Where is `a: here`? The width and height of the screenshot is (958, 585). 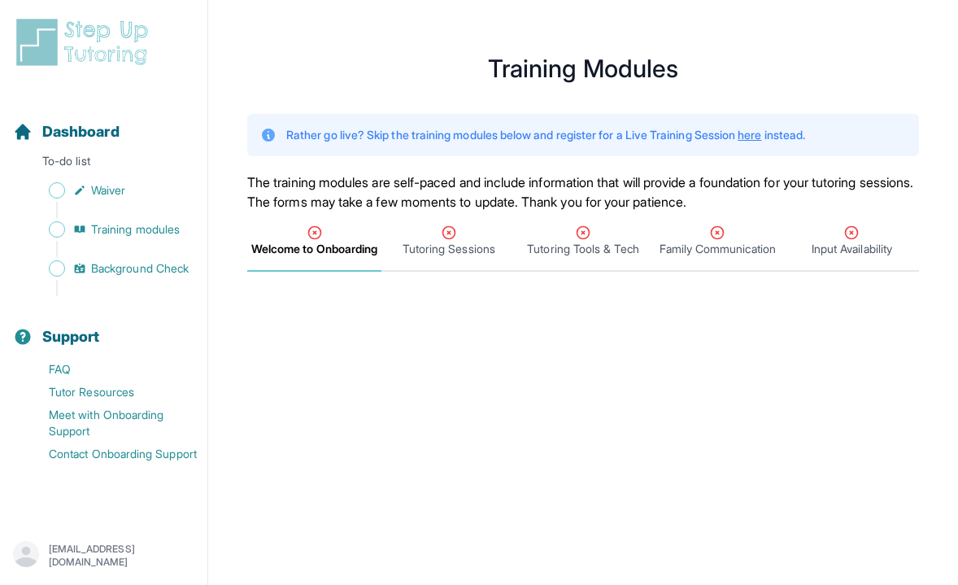 a: here is located at coordinates (749, 134).